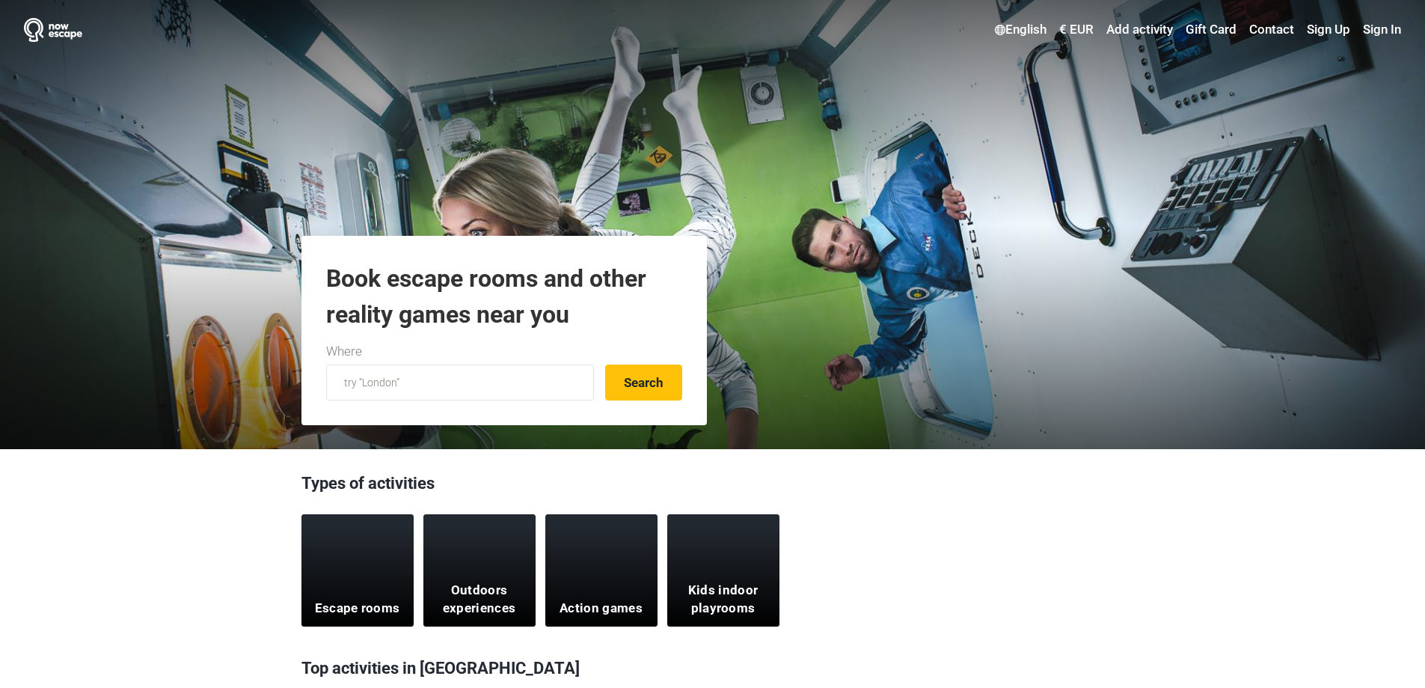 This screenshot has width=1425, height=688. Describe the element at coordinates (713, 487) in the screenshot. I see `h3: Types of activities` at that location.